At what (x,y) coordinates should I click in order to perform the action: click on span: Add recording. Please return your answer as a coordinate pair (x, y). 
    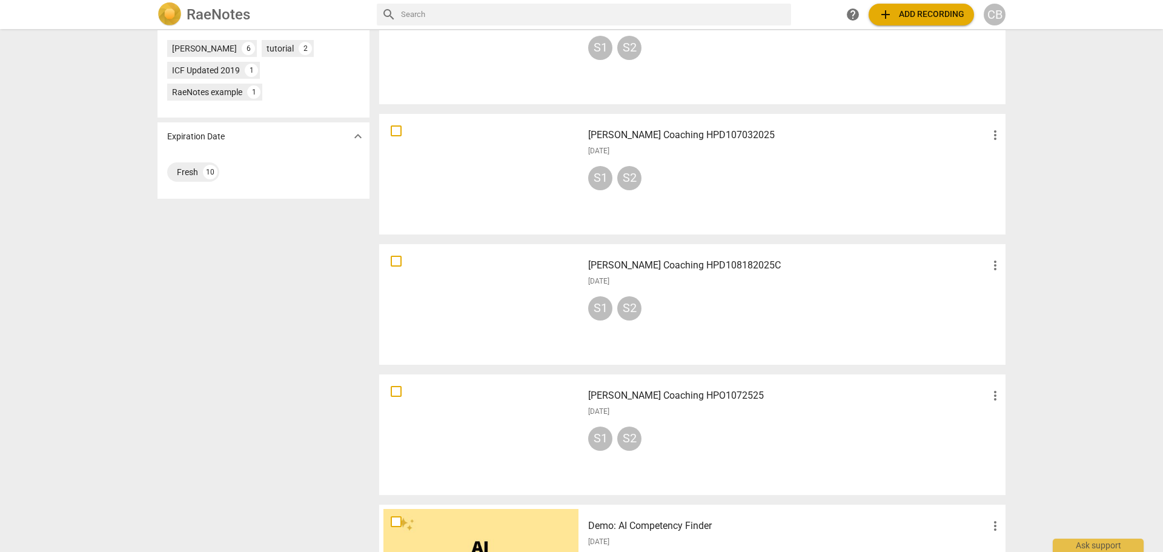
    Looking at the image, I should click on (921, 15).